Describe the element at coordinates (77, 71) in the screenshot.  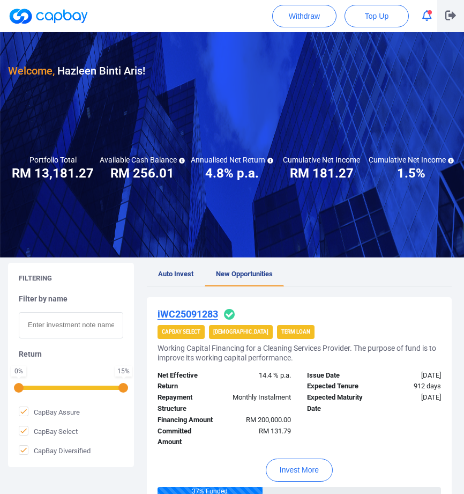
I see `h3: Hazleen Binti Aris !` at that location.